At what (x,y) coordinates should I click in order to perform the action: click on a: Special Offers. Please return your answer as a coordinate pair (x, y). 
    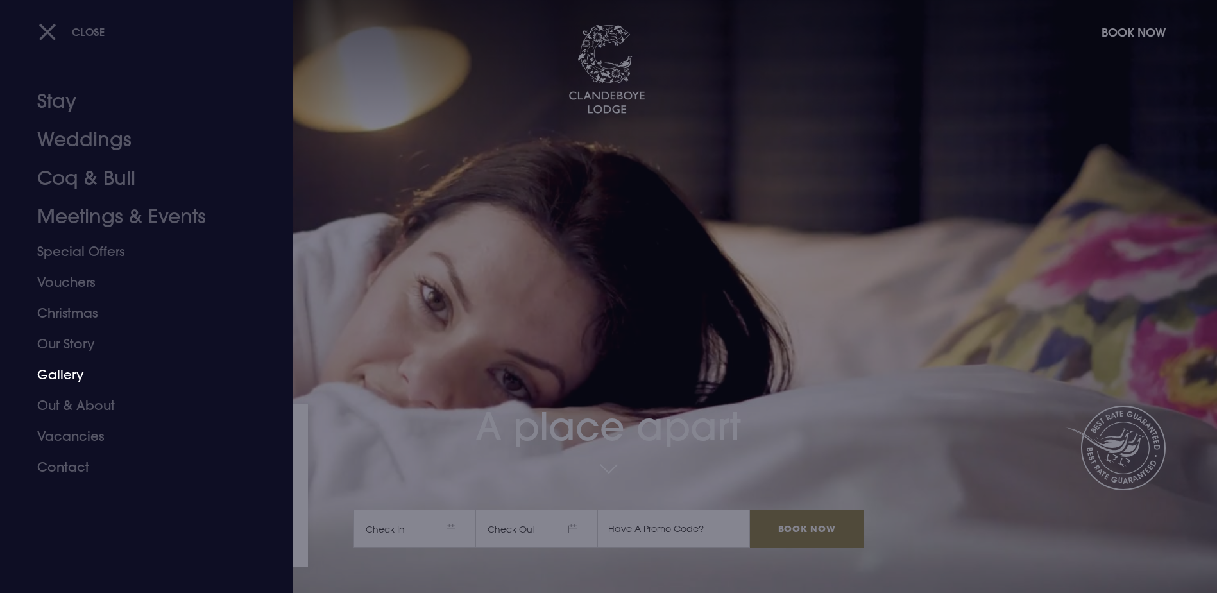
    Looking at the image, I should click on (139, 252).